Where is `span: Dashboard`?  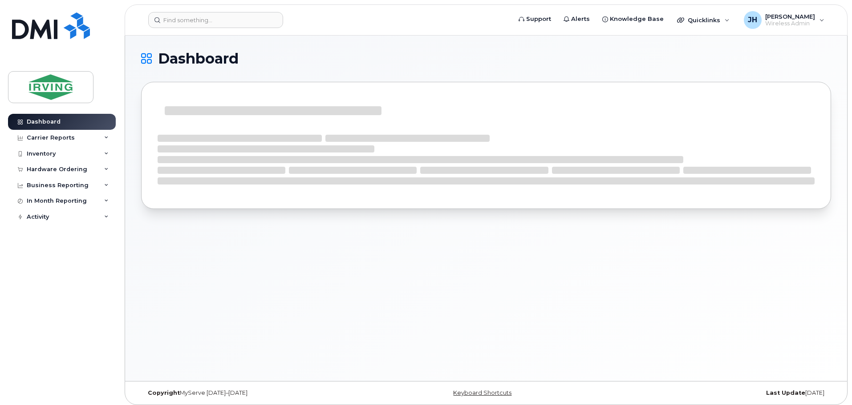
span: Dashboard is located at coordinates (198, 59).